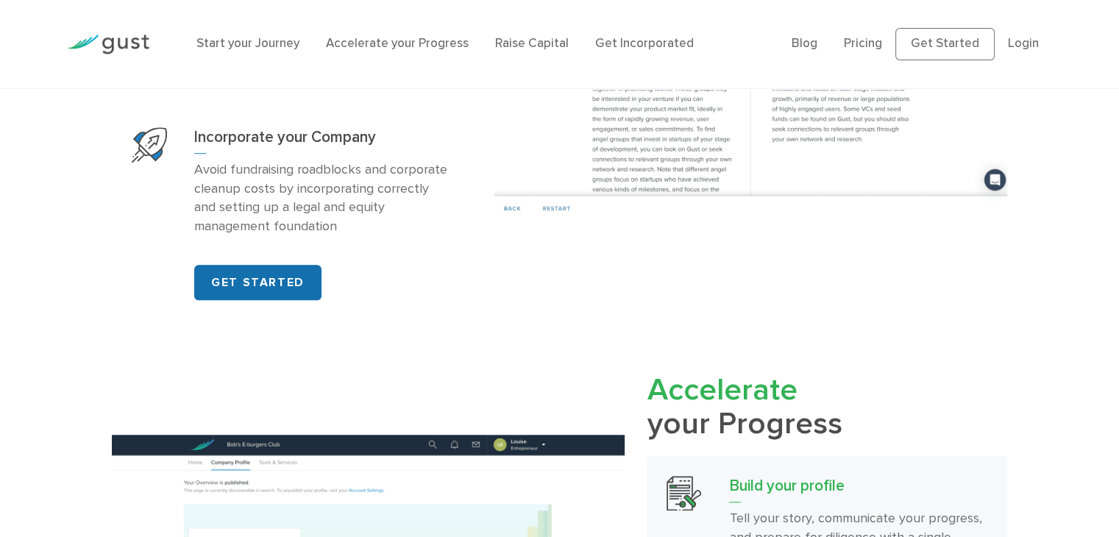  What do you see at coordinates (248, 43) in the screenshot?
I see `a: Start your Journey` at bounding box center [248, 43].